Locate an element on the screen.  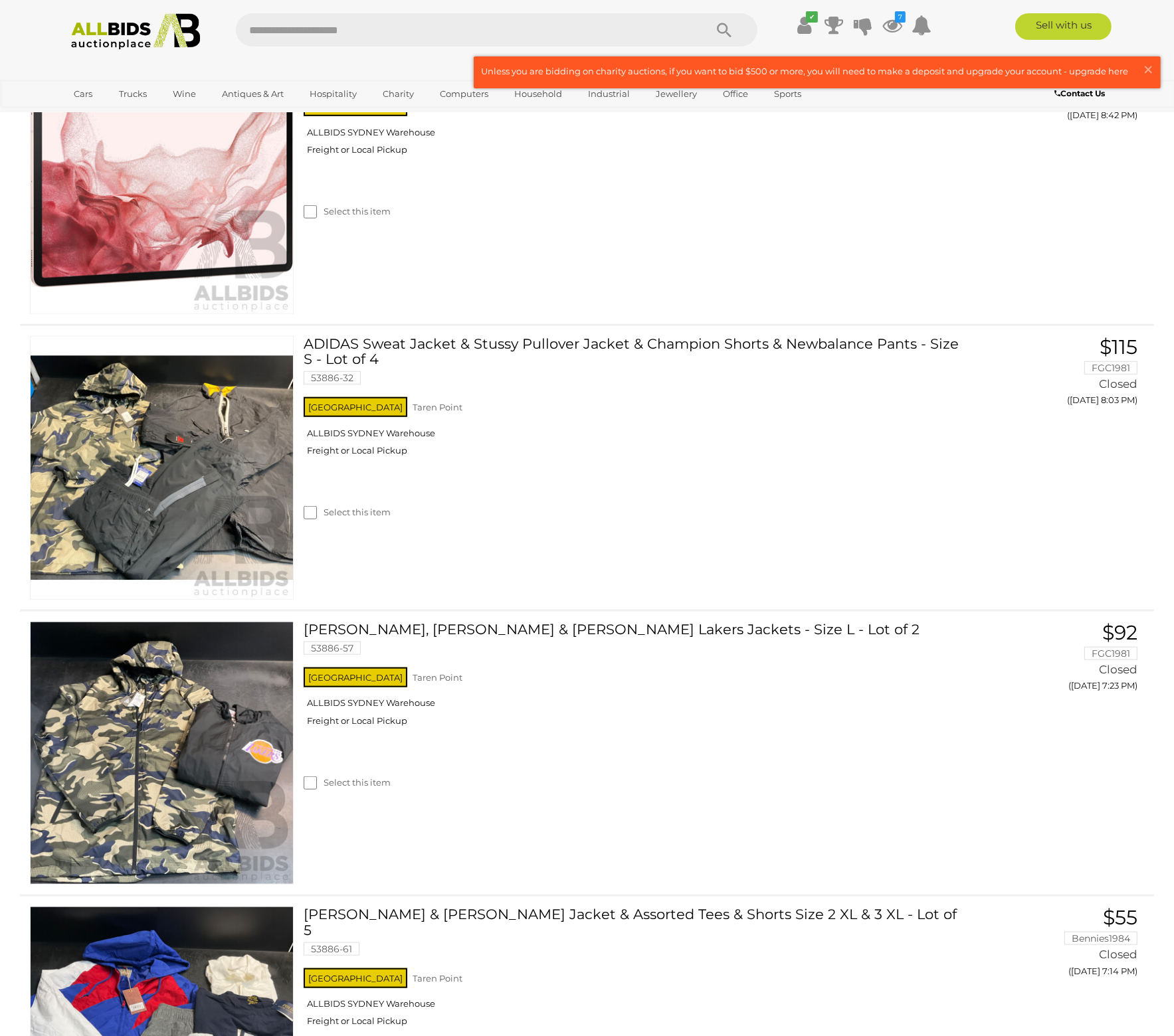
a: ADIDAS Sweat Jacket & Stussy Pullover Jacket & Champion Shorts & Newbalance Pants - Size S - Lot ... is located at coordinates (634, 365).